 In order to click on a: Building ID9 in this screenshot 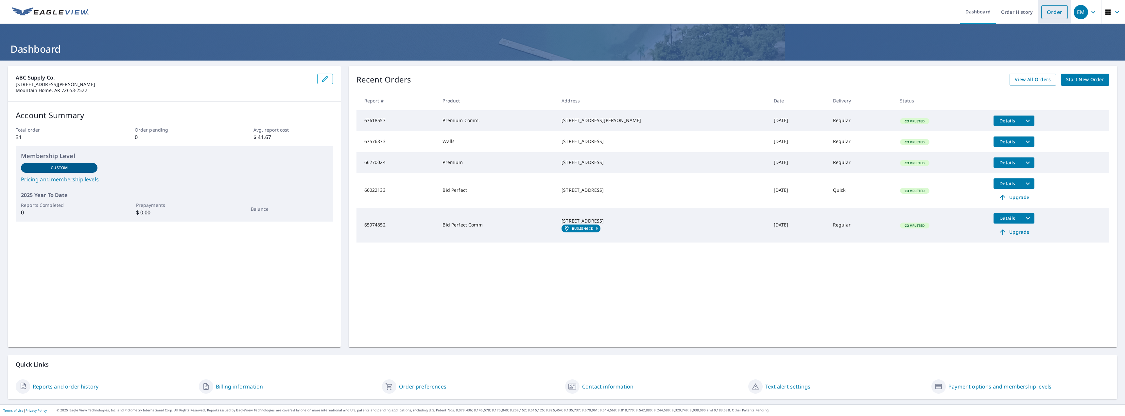, I will do `click(581, 228)`.